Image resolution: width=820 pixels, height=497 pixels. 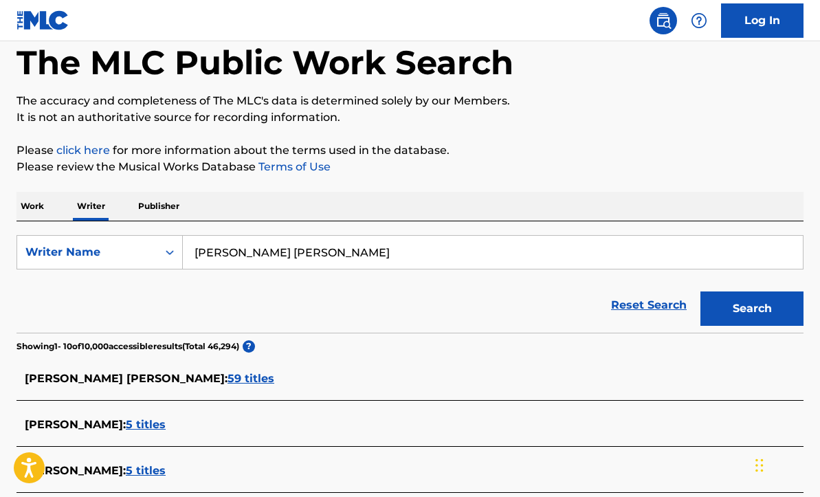 What do you see at coordinates (128, 346) in the screenshot?
I see `p: Showing 1 - 10 of 10,000 accessible results (Total 46,294 )` at bounding box center [128, 346].